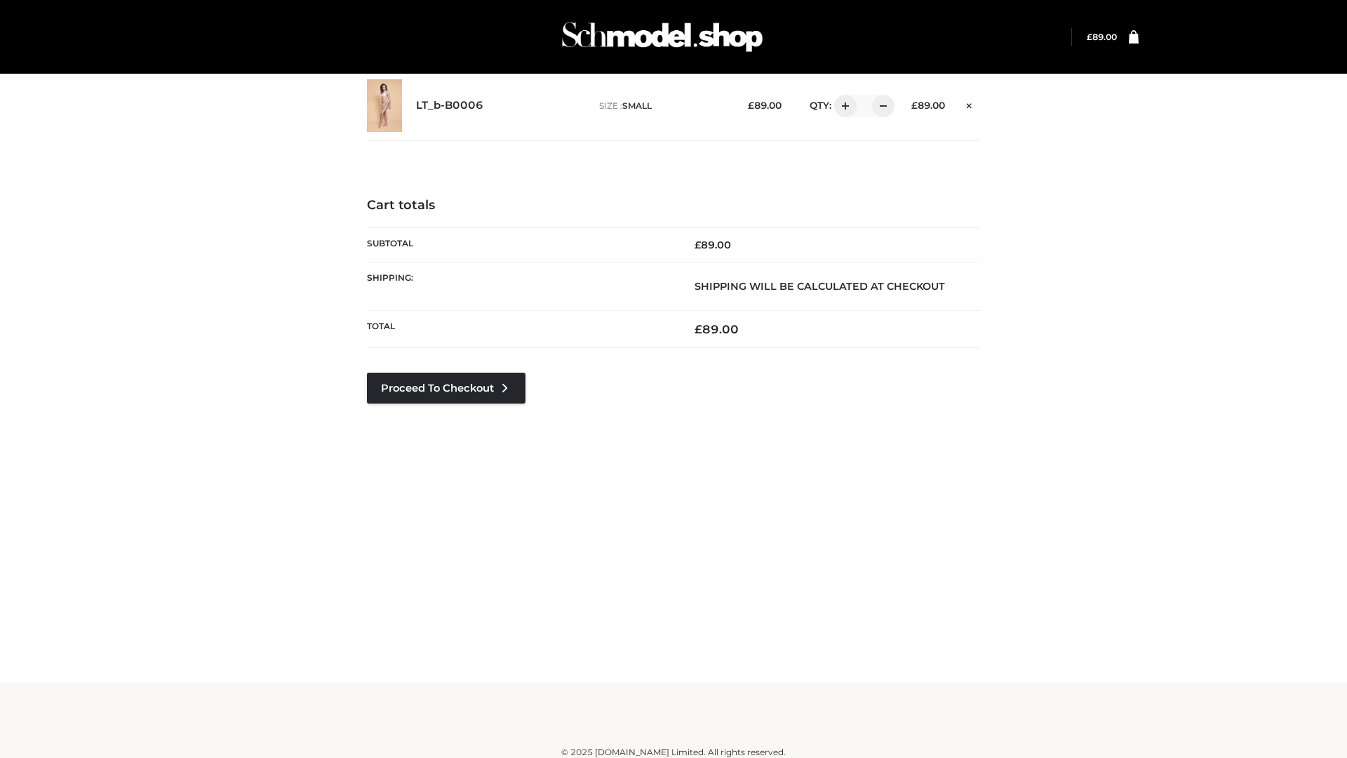 This screenshot has height=758, width=1347. What do you see at coordinates (637, 105) in the screenshot?
I see `span: SMALL` at bounding box center [637, 105].